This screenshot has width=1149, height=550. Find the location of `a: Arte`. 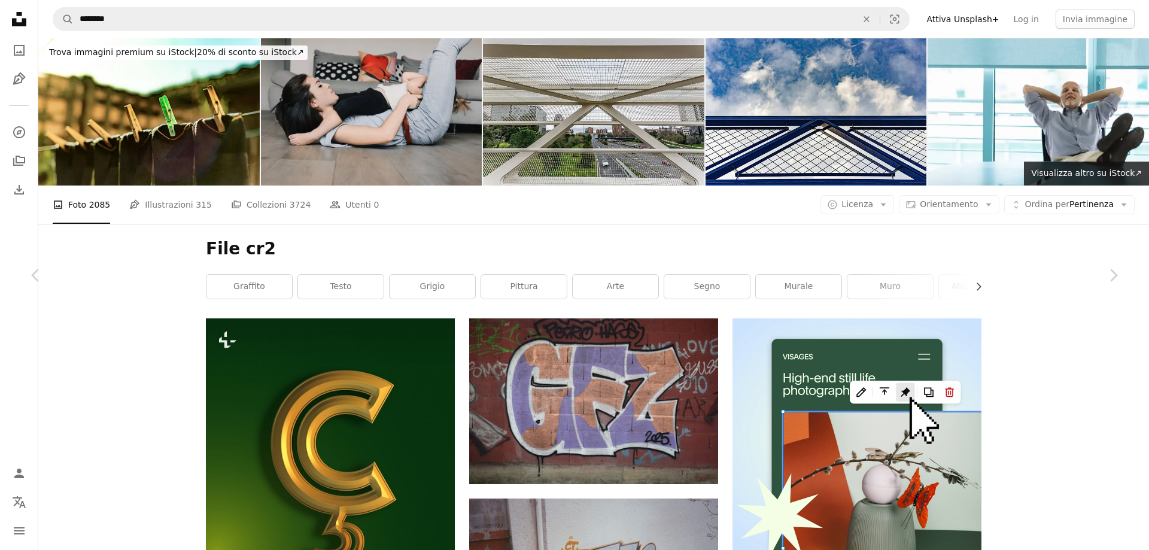

a: Arte is located at coordinates (615, 287).